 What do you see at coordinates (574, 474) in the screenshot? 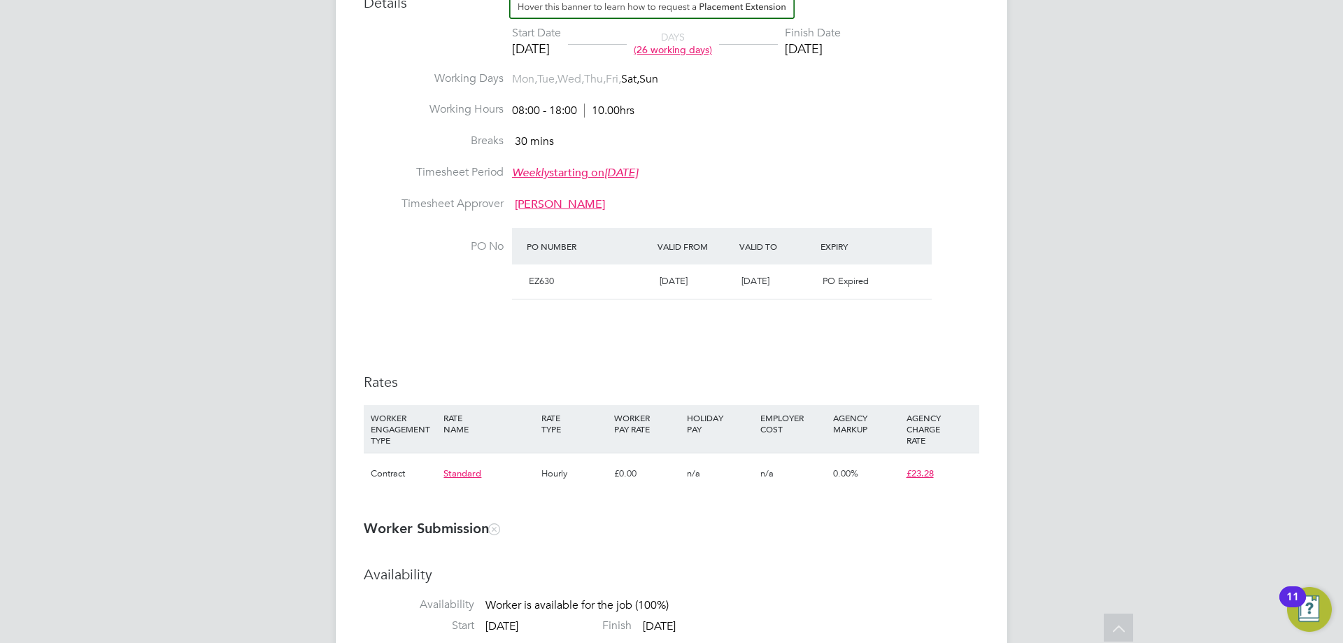
I see `div: Hourly` at bounding box center [574, 474].